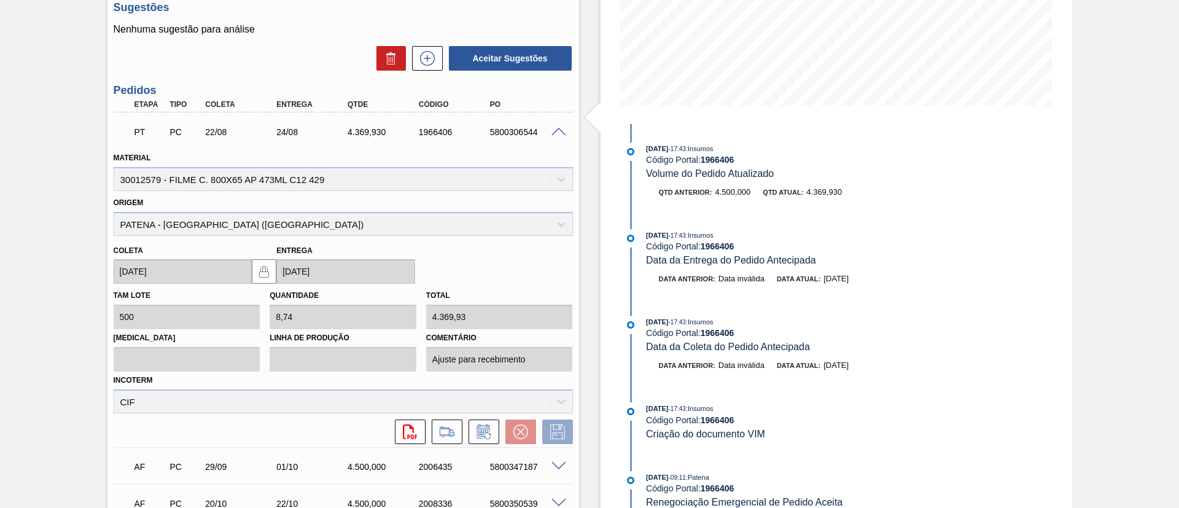 The height and width of the screenshot is (508, 1179). Describe the element at coordinates (343, 29) in the screenshot. I see `p: Nenhuma sugestão para análise` at that location.